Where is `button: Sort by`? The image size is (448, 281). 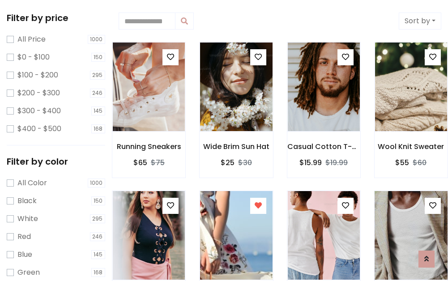 button: Sort by is located at coordinates (420, 21).